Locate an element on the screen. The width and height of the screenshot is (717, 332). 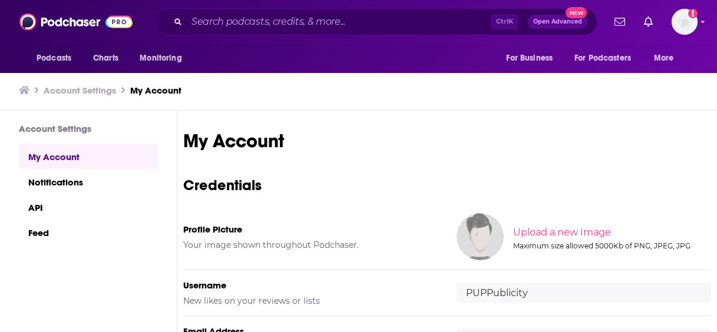
button: Open AdvancedNew is located at coordinates (557, 22).